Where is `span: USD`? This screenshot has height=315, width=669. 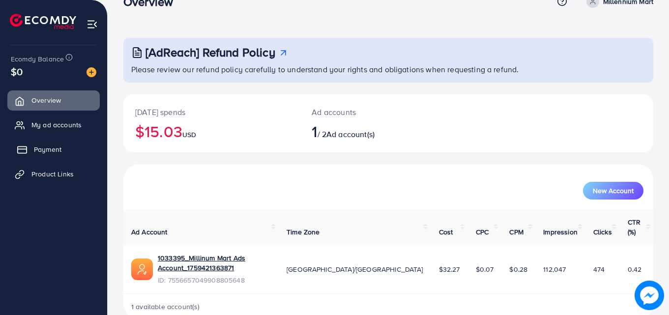 span: USD is located at coordinates (189, 135).